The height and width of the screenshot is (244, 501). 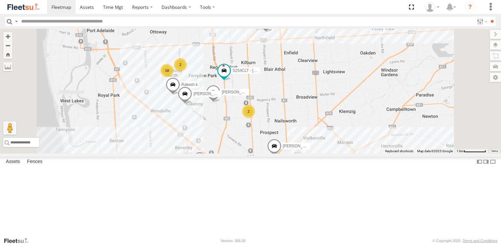 What do you see at coordinates (16, 21) in the screenshot?
I see `label: Search Query` at bounding box center [16, 21].